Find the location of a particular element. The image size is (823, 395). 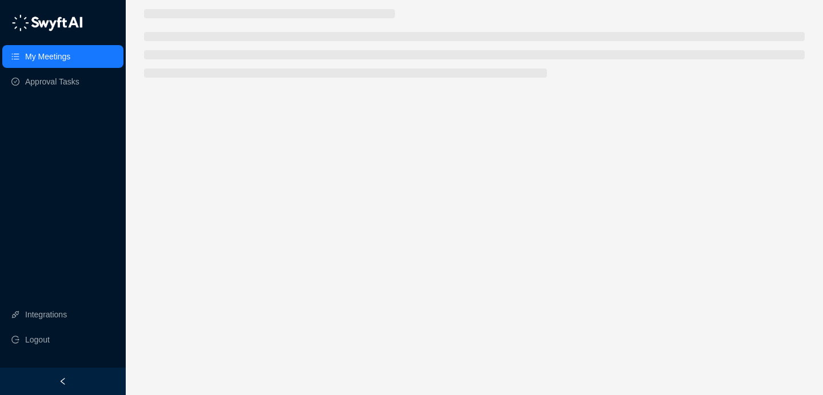

span: left is located at coordinates (63, 382).